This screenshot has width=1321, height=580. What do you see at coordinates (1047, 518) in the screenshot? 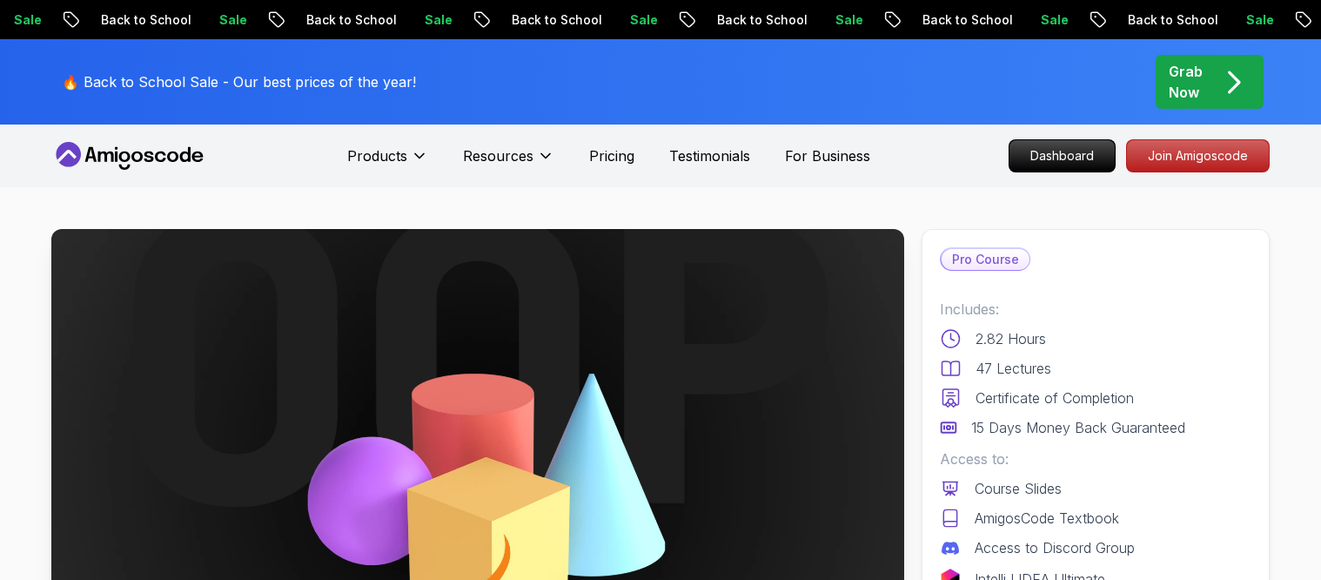
I see `p: AmigosCode Textbook` at bounding box center [1047, 518].